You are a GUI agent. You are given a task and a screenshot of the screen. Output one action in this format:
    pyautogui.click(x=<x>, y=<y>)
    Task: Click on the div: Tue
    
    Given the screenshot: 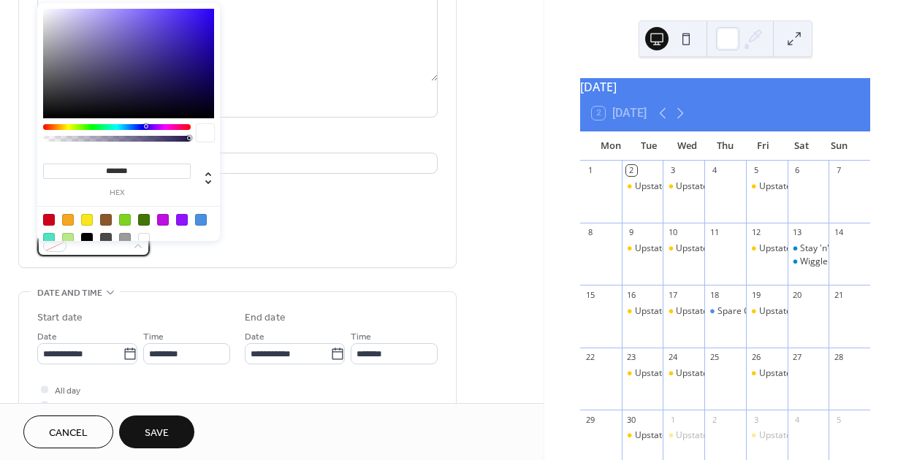 What is the action you would take?
    pyautogui.click(x=649, y=146)
    